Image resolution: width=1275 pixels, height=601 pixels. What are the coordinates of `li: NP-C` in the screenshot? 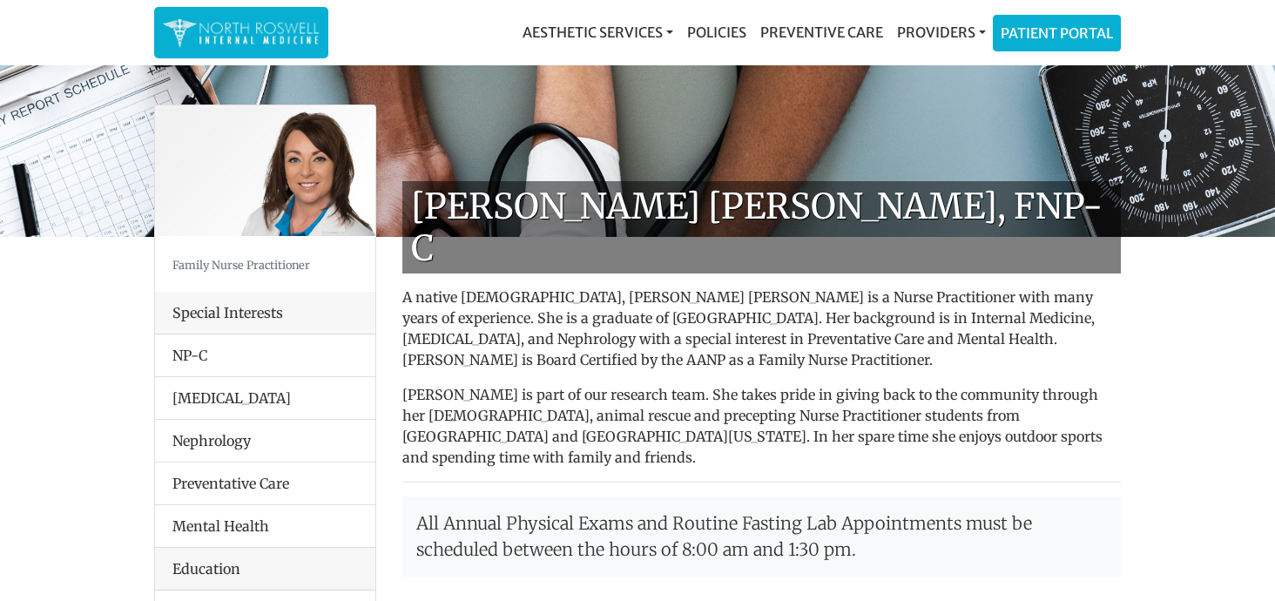 It's located at (265, 355).